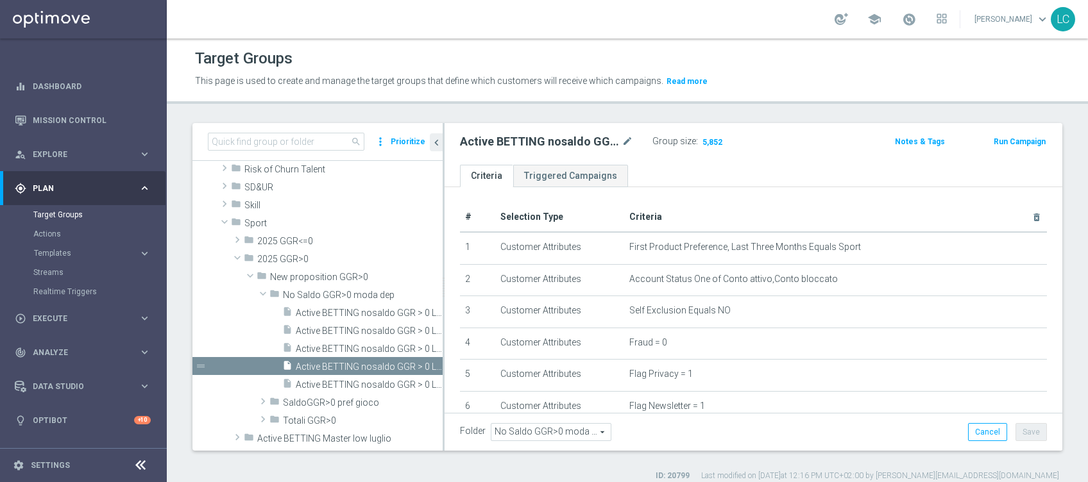 The image size is (1088, 482). What do you see at coordinates (343, 205) in the screenshot?
I see `span: Skill` at bounding box center [343, 205].